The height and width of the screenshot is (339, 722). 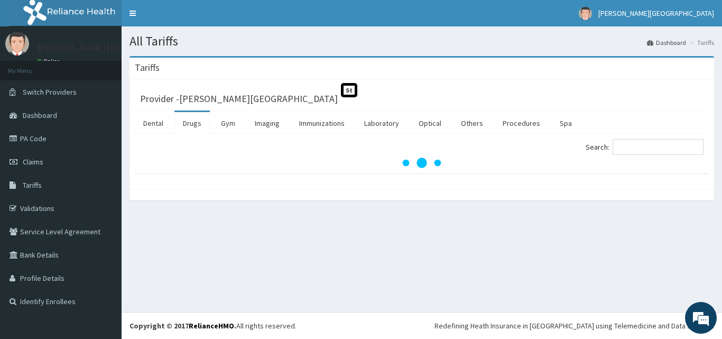 I want to click on a: Drugs, so click(x=192, y=123).